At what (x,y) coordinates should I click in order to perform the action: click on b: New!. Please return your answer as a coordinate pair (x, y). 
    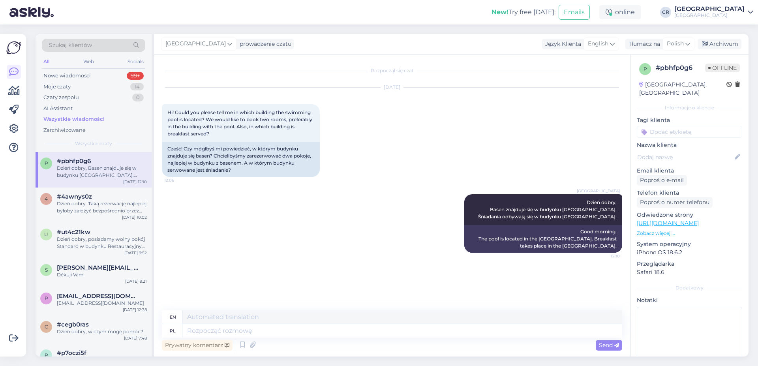
    Looking at the image, I should click on (500, 12).